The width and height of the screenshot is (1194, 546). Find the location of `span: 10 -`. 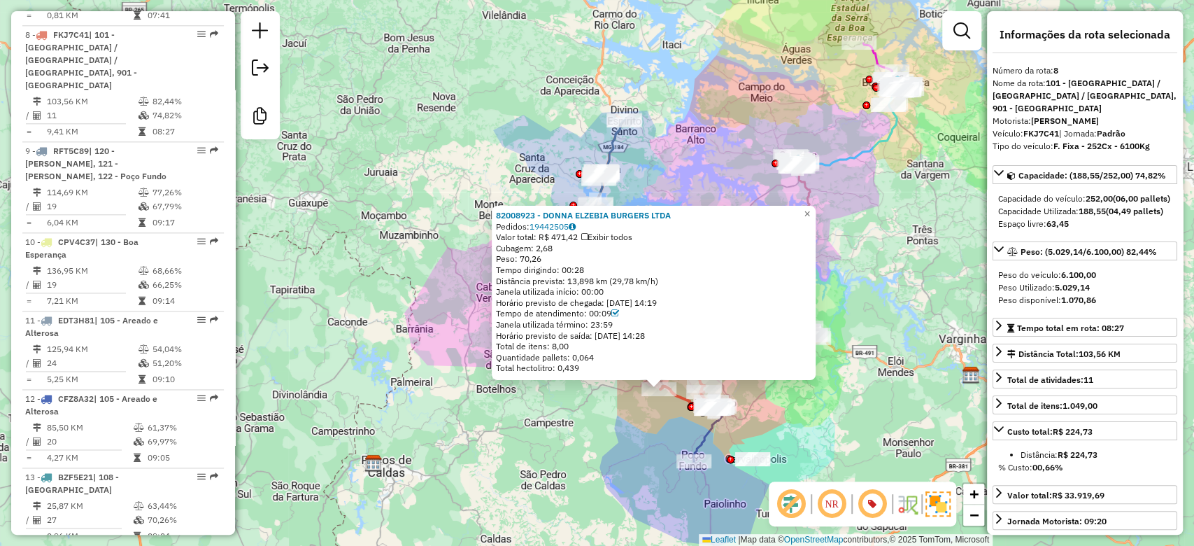

span: 10 - is located at coordinates (82, 248).